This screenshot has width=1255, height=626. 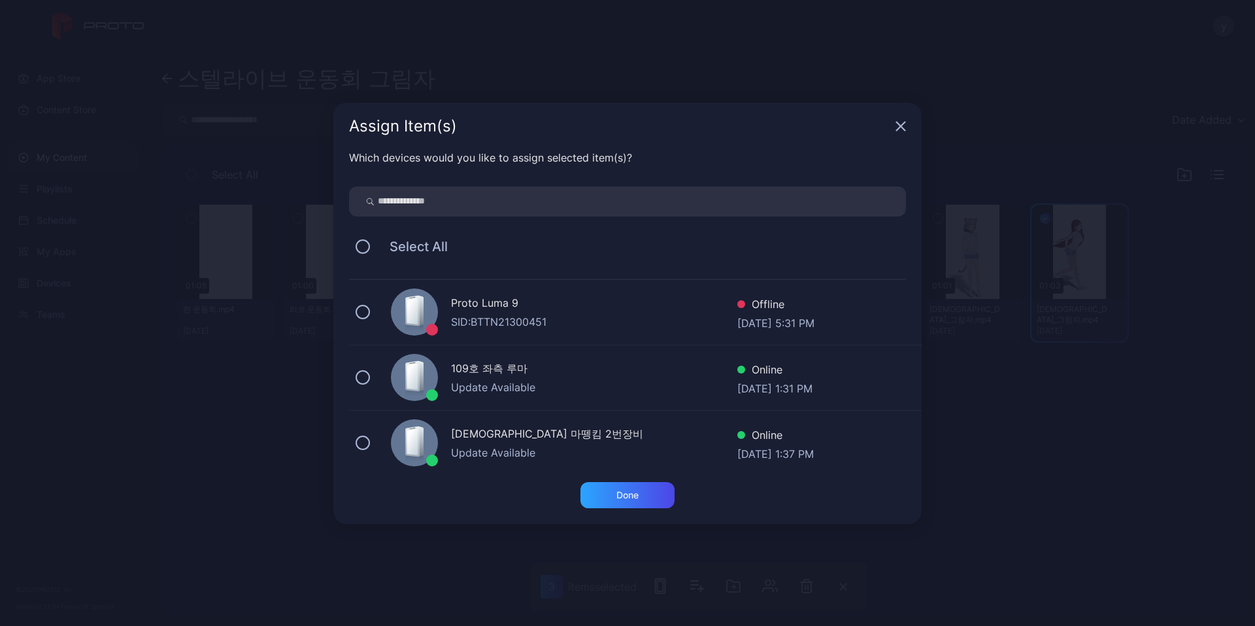 What do you see at coordinates (412, 246) in the screenshot?
I see `span: Select All` at bounding box center [412, 246].